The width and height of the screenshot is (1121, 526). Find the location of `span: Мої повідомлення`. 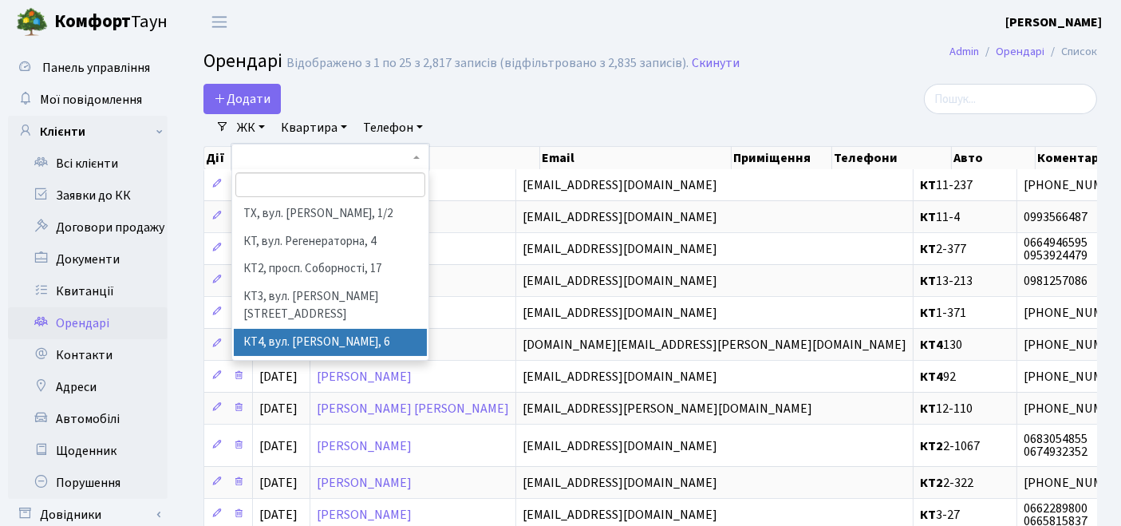

span: Мої повідомлення is located at coordinates (91, 100).